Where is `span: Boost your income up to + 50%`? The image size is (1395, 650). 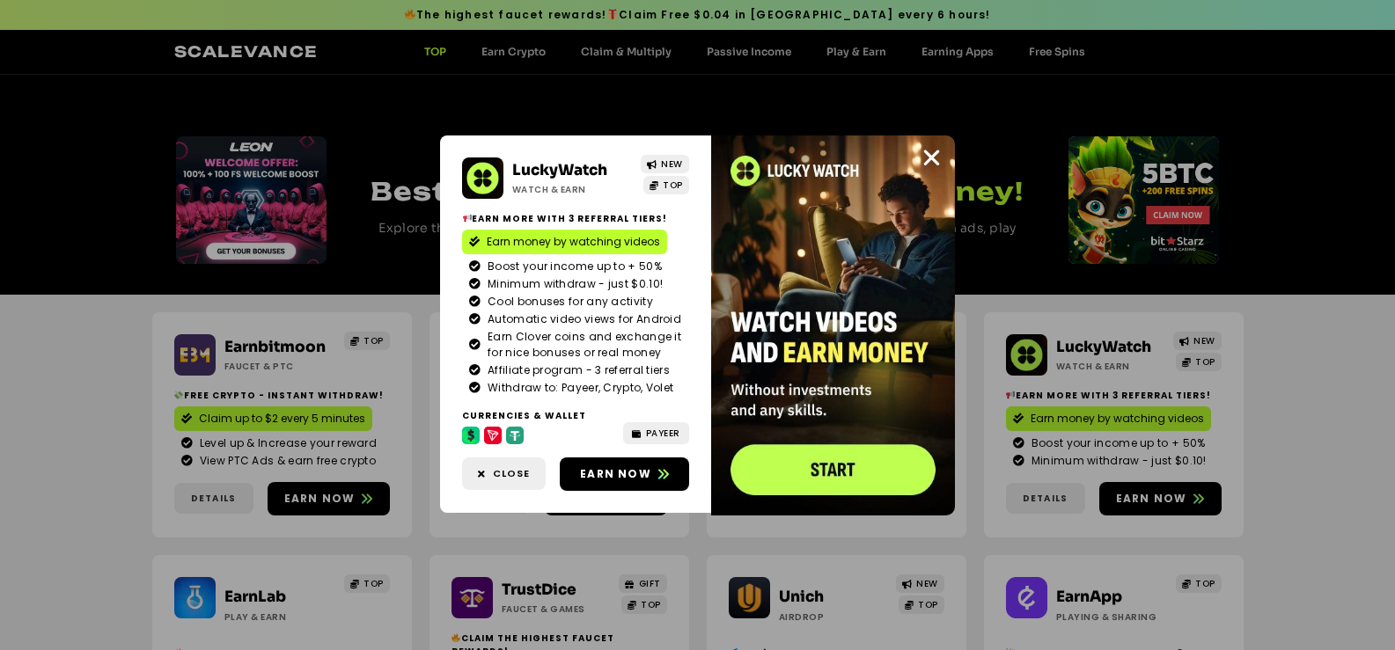
span: Boost your income up to + 50% is located at coordinates (572, 267).